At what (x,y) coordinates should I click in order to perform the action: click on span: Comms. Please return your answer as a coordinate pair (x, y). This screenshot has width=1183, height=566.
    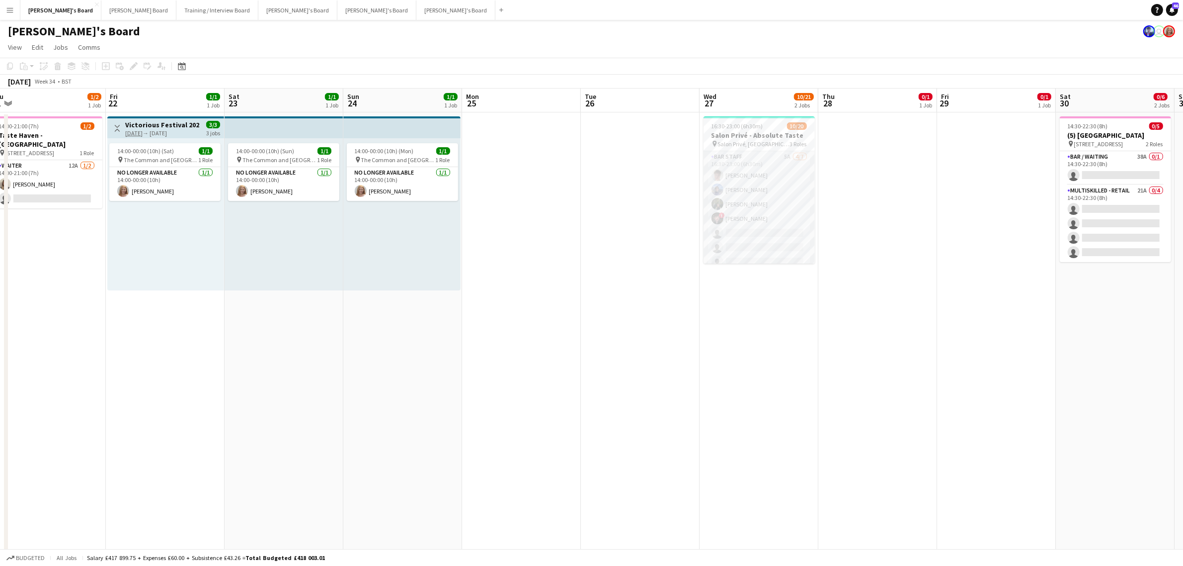
    Looking at the image, I should click on (89, 47).